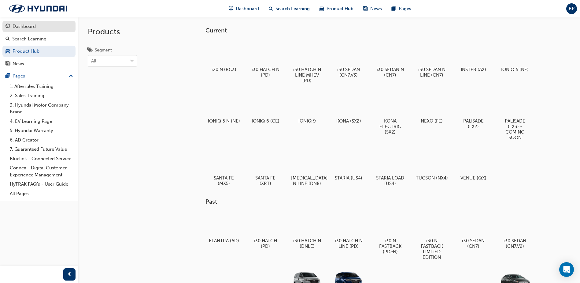 The width and height of the screenshot is (580, 283). Describe the element at coordinates (69, 274) in the screenshot. I see `span: prev-icon` at that location.